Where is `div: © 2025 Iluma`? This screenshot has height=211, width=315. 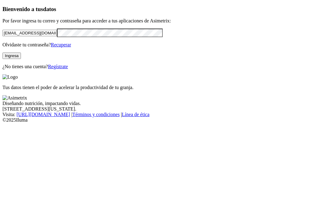
div: © 2025 Iluma is located at coordinates (158, 120).